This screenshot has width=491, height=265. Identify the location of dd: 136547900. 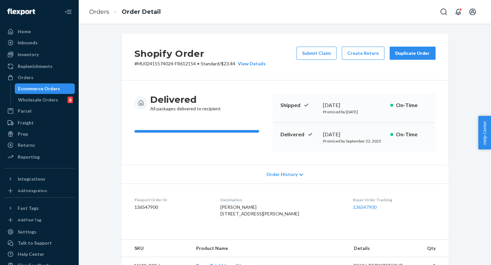
(172, 207).